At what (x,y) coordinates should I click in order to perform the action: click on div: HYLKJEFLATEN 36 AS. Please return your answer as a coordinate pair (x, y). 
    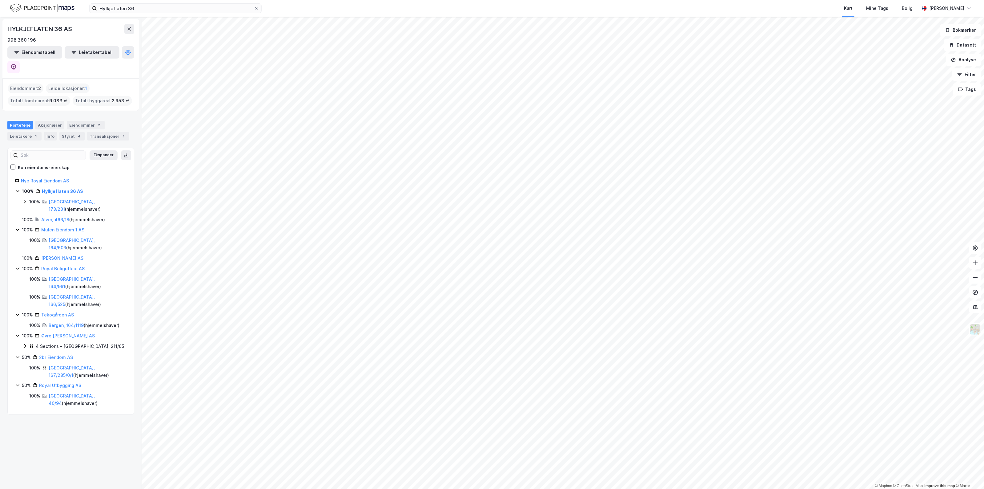
    Looking at the image, I should click on (40, 29).